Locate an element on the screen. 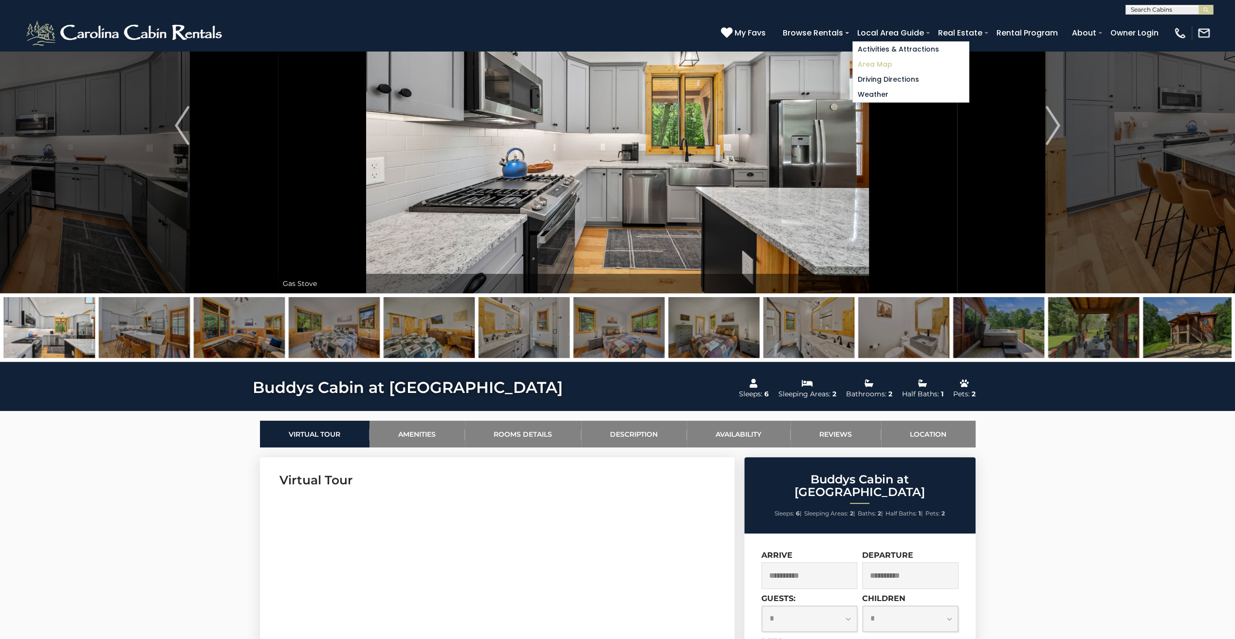 The image size is (1235, 639). img: 168777926 is located at coordinates (144, 328).